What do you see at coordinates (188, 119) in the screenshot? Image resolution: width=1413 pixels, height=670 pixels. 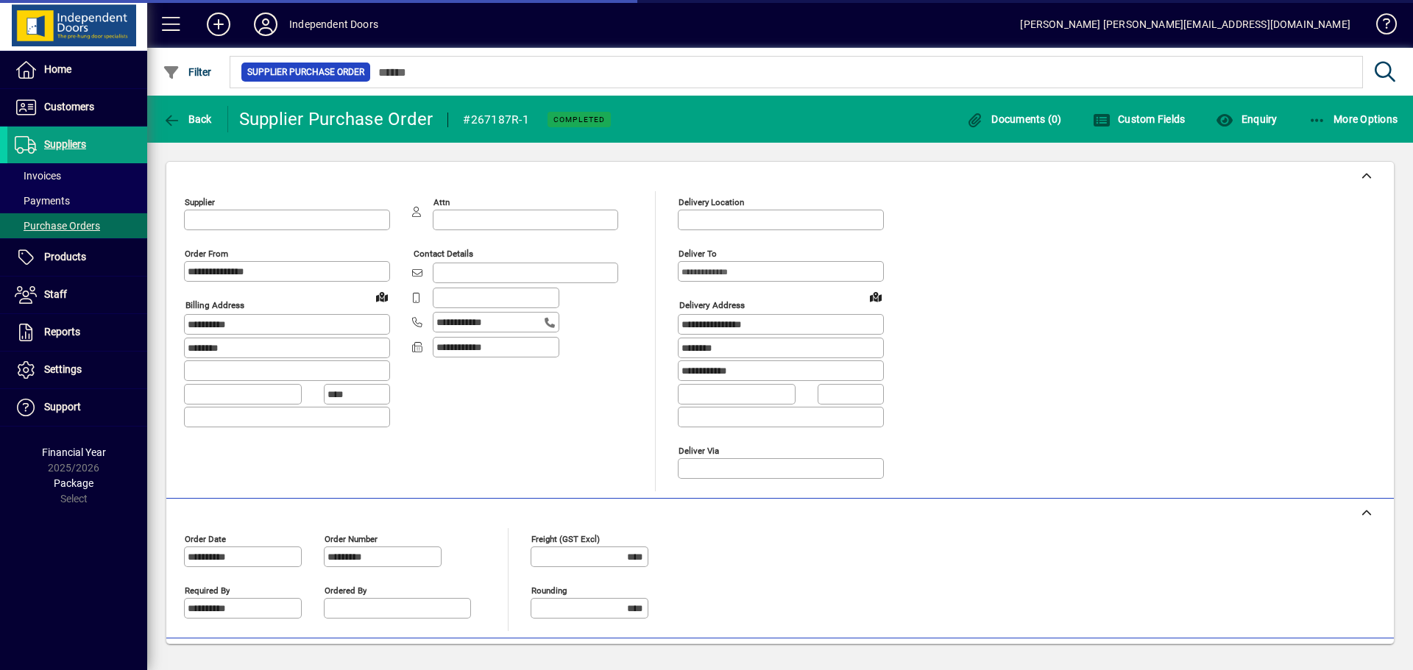 I see `app-page-header-button: Back` at bounding box center [188, 119].